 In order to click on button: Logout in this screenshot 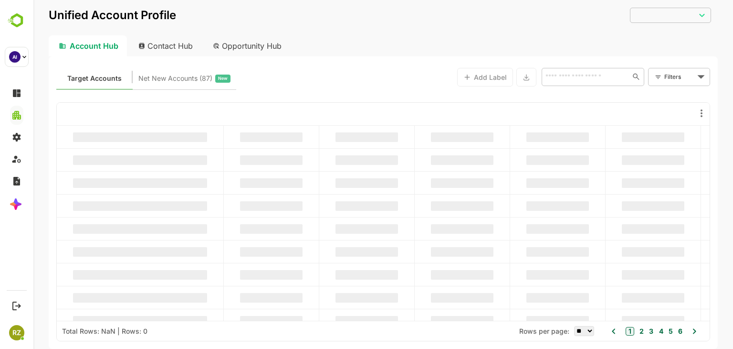, I will do `click(16, 305)`.